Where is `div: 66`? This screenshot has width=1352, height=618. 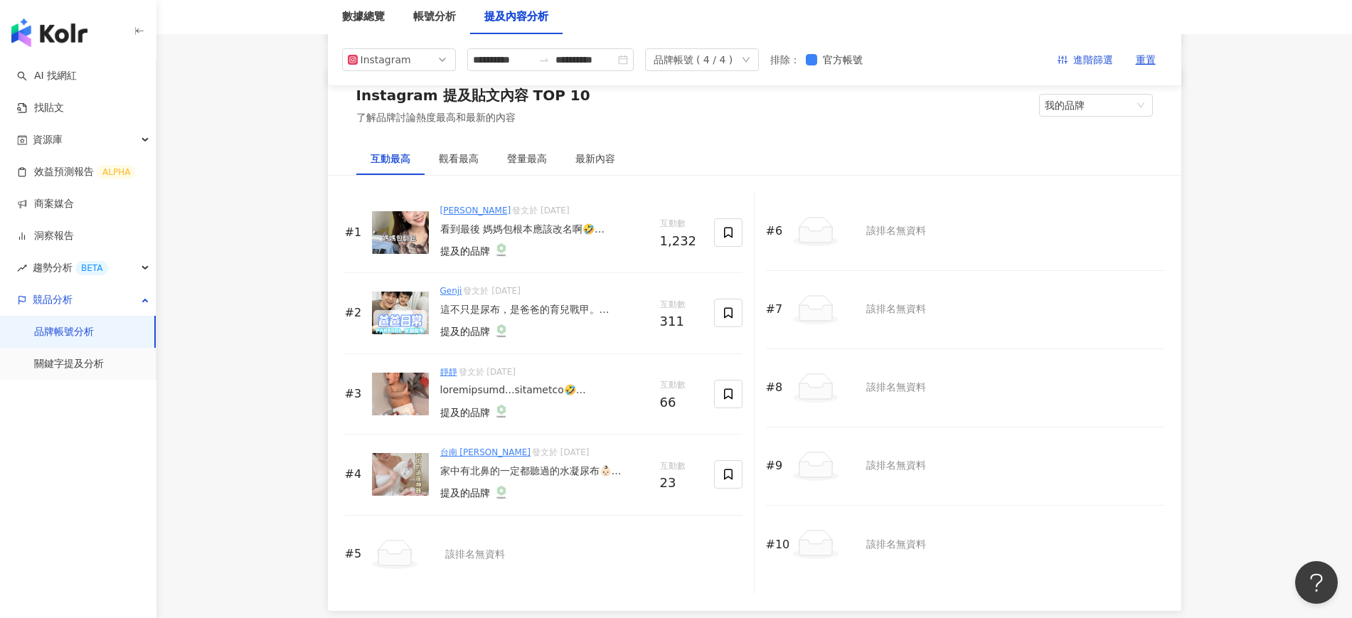 div: 66 is located at coordinates (681, 402).